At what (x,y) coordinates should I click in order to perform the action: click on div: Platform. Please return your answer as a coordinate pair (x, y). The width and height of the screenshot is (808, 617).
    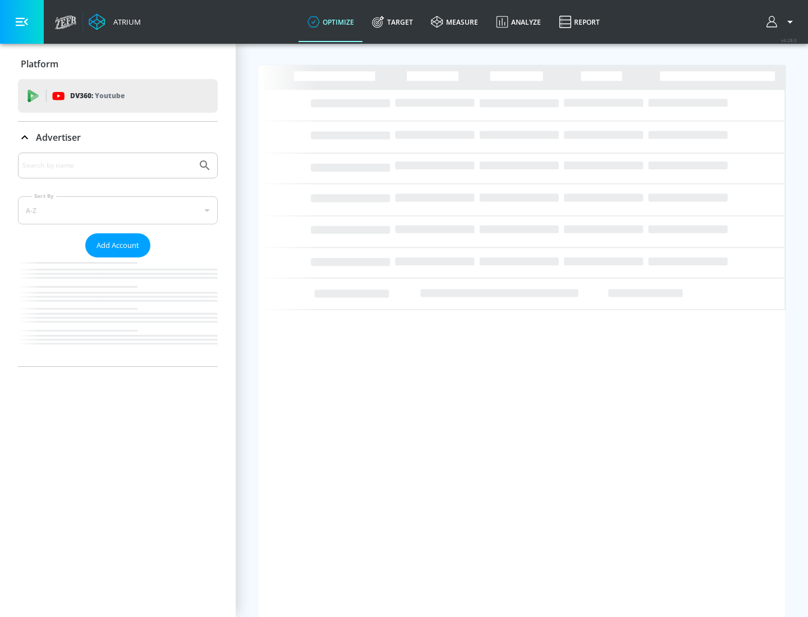
    Looking at the image, I should click on (118, 64).